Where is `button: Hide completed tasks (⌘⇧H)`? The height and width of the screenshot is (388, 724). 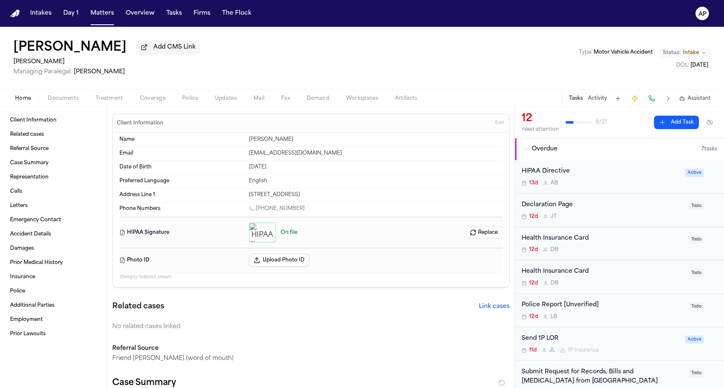
button: Hide completed tasks (⌘⇧H) is located at coordinates (710, 122).